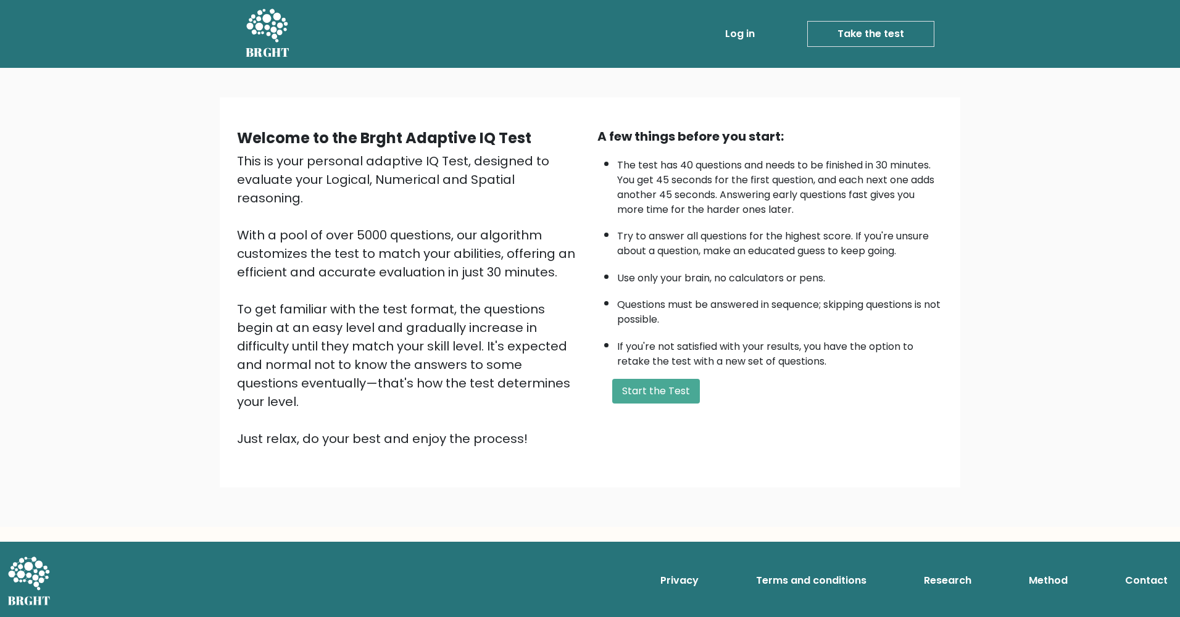  I want to click on li: The test has 40 questions and needs to be finished in 30 minutes. You get 45 seconds for the firs..., so click(780, 185).